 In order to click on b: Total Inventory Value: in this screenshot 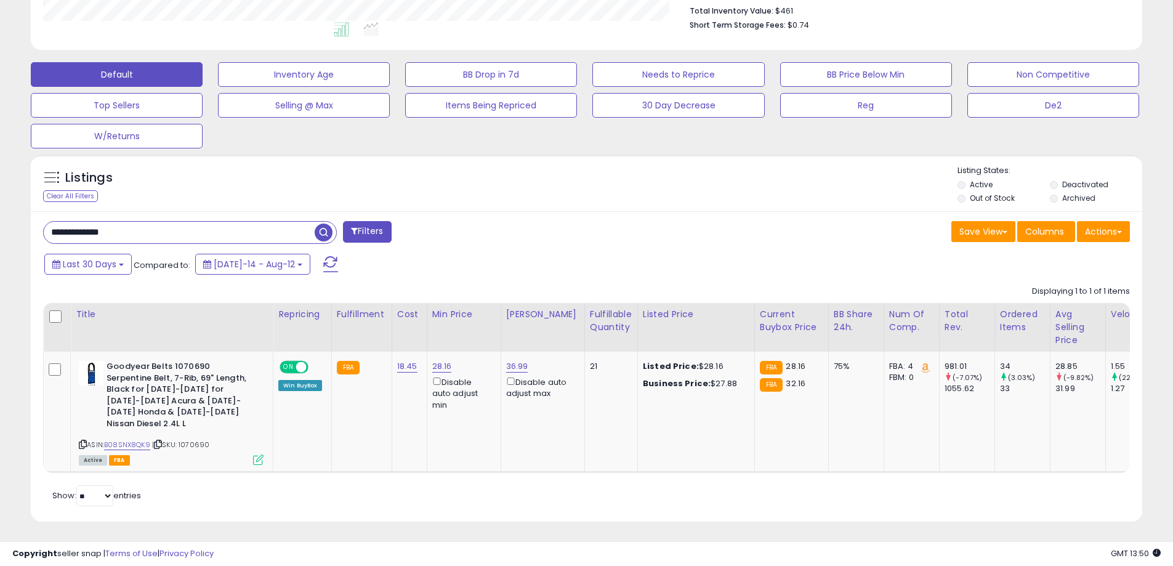, I will do `click(731, 10)`.